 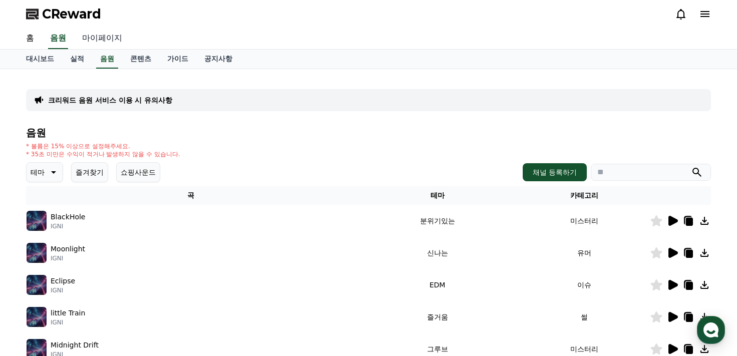 I want to click on p: BlackHole, so click(x=68, y=217).